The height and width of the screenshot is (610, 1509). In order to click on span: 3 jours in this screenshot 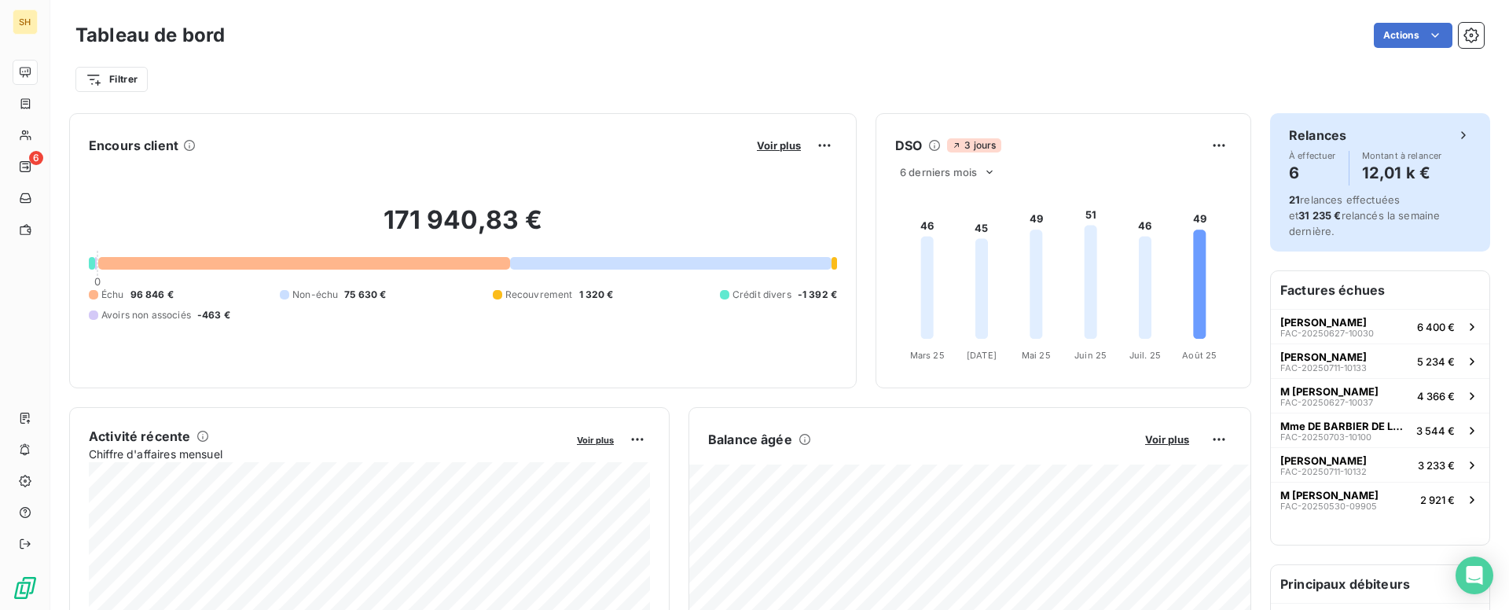, I will do `click(974, 145)`.